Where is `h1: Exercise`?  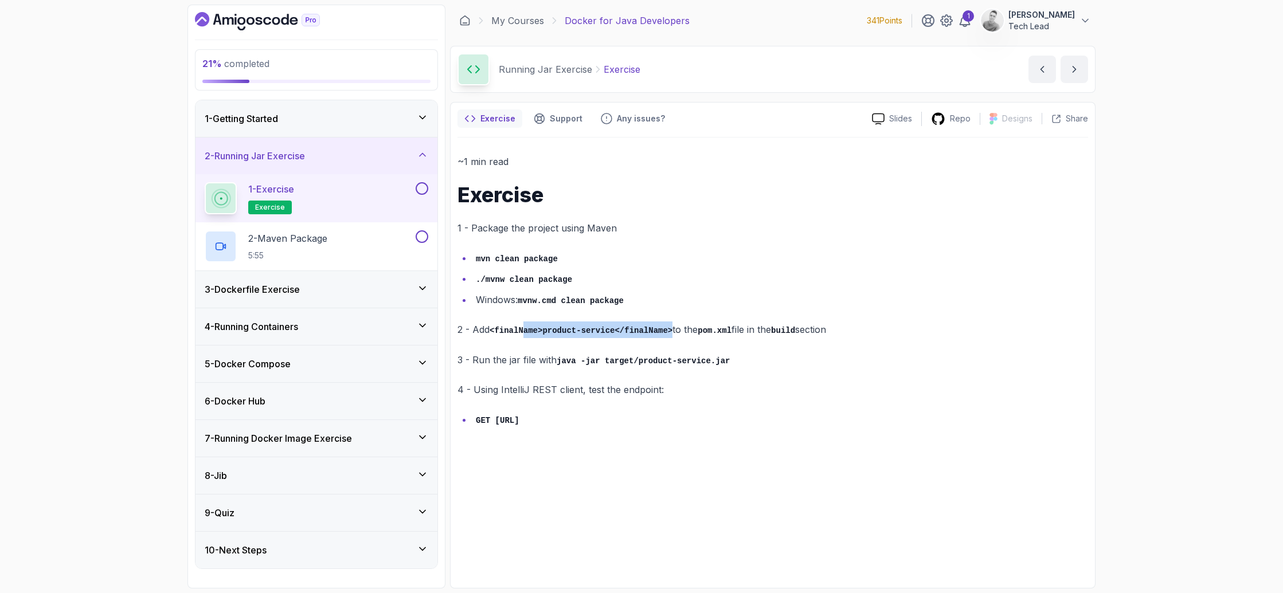
h1: Exercise is located at coordinates (773, 195).